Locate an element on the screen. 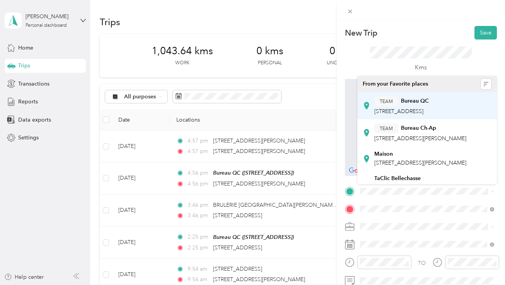 This screenshot has width=505, height=285. strong: Bureau QC is located at coordinates (415, 101).